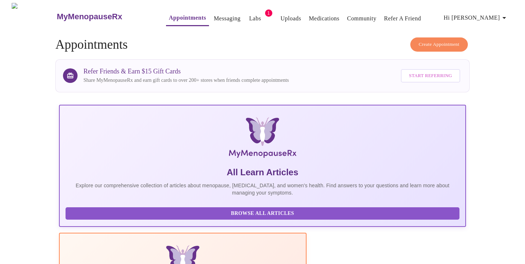 Image resolution: width=525 pixels, height=264 pixels. What do you see at coordinates (104, 17) in the screenshot?
I see `a: MyMenopauseRx` at bounding box center [104, 17].